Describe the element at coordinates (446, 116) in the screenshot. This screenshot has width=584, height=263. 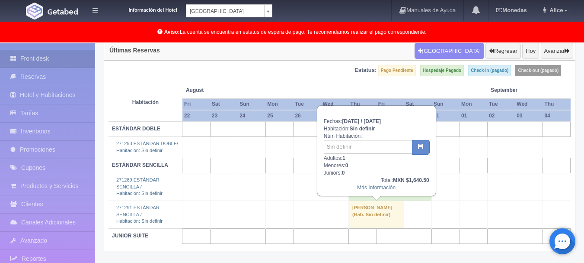
I see `th: 31` at that location.